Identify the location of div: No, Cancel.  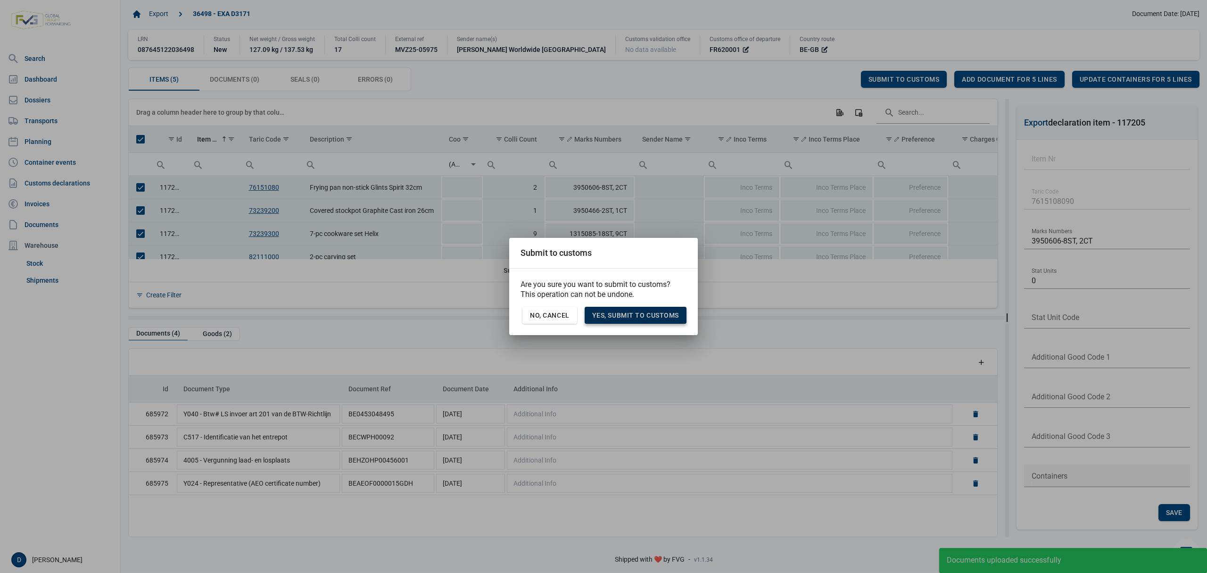
(550, 315).